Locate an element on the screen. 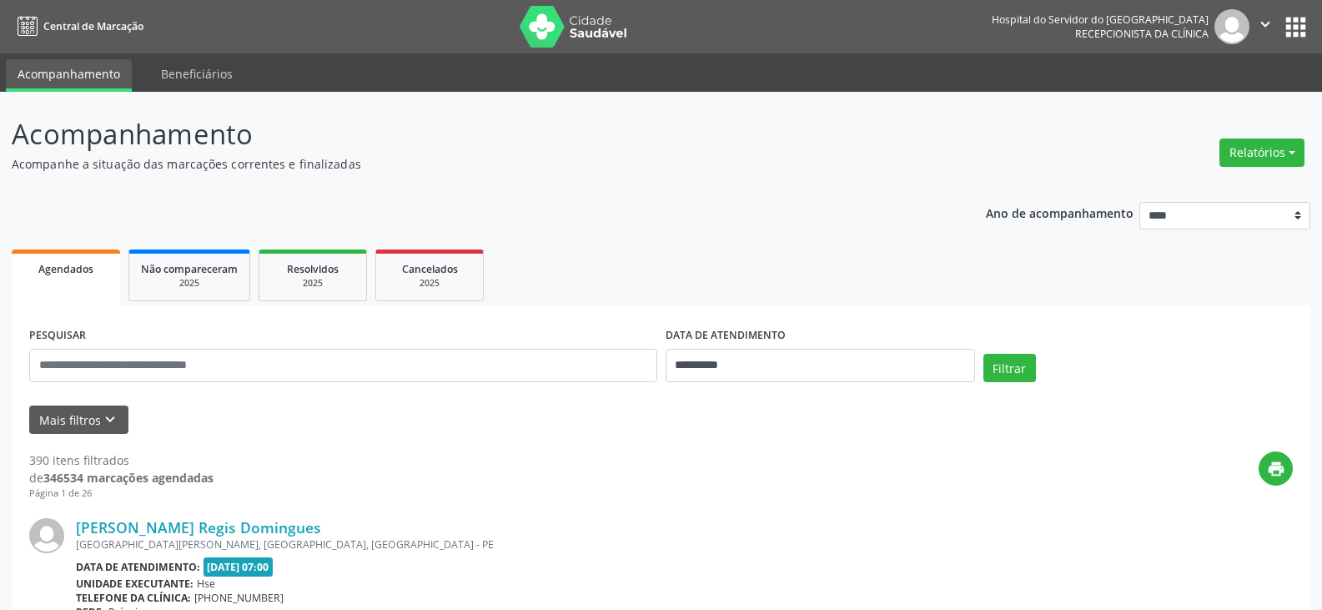 This screenshot has width=1322, height=610. button: Relatórios is located at coordinates (1262, 153).